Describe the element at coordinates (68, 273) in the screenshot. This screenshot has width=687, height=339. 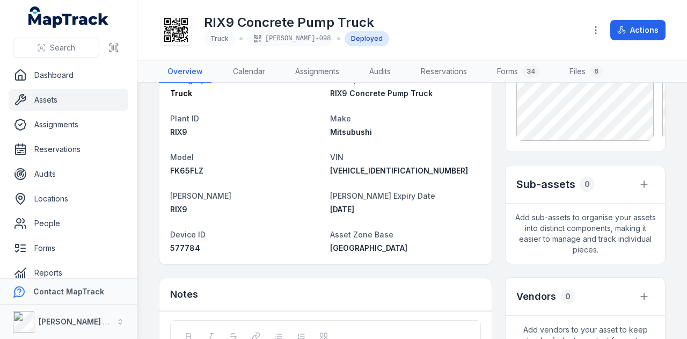
I see `a: Reports` at that location.